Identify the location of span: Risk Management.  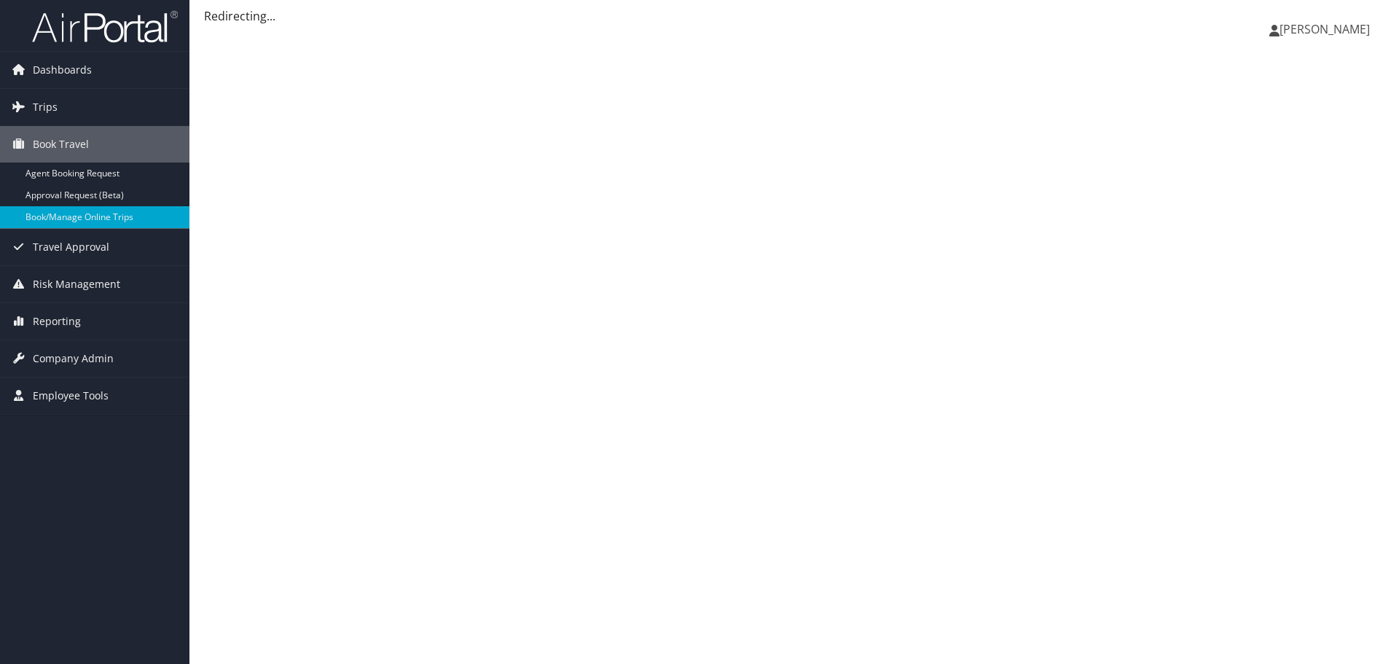
(77, 284).